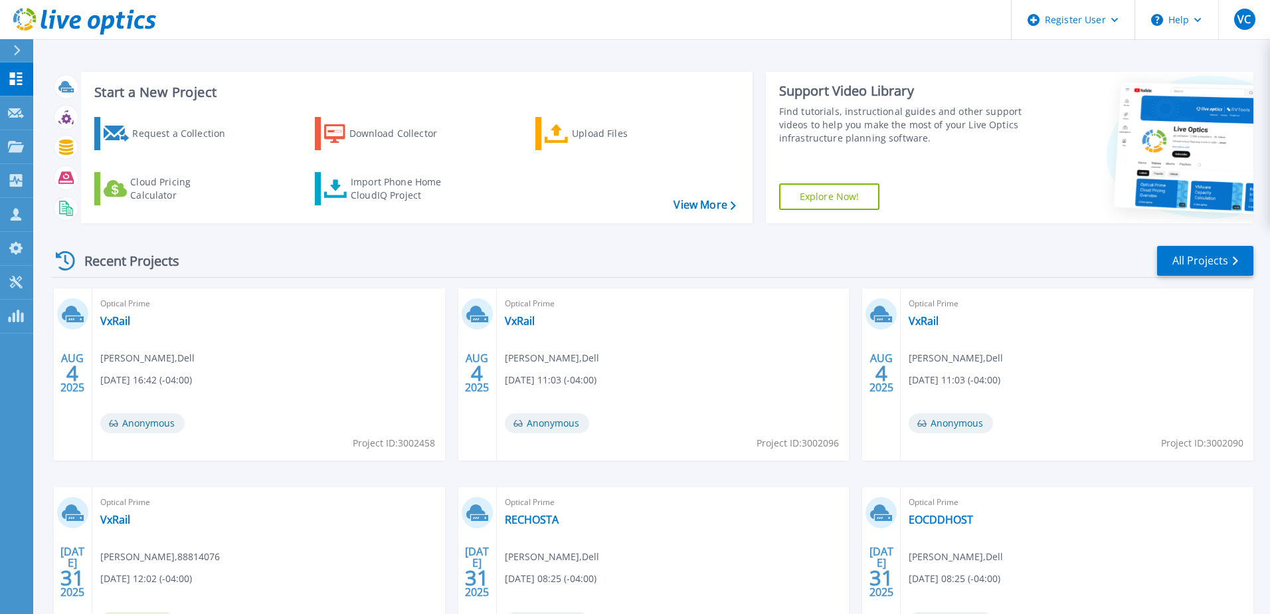  What do you see at coordinates (829, 197) in the screenshot?
I see `a: Explore Now!` at bounding box center [829, 197].